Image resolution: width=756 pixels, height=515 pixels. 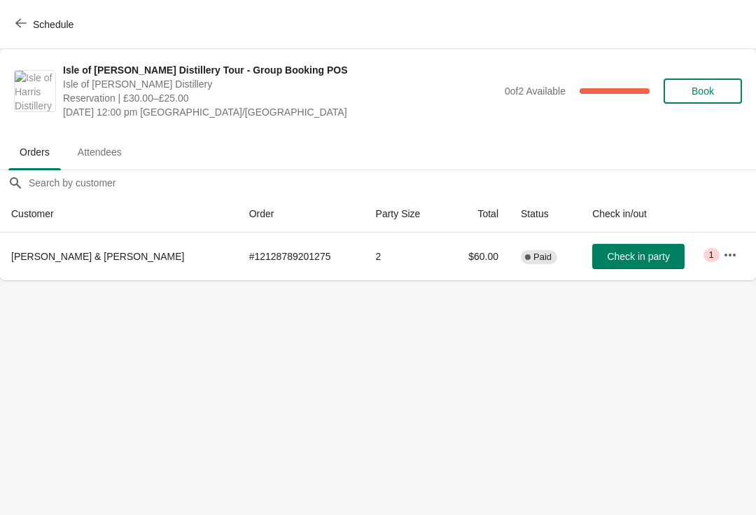 I want to click on th: Order, so click(x=301, y=214).